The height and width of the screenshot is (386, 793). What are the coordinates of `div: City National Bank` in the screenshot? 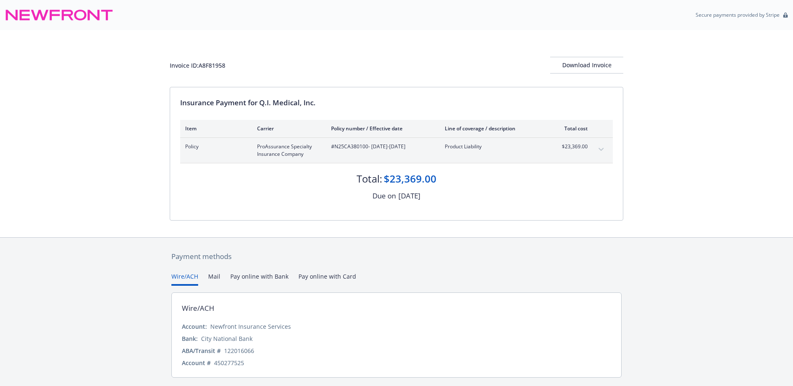 It's located at (227, 339).